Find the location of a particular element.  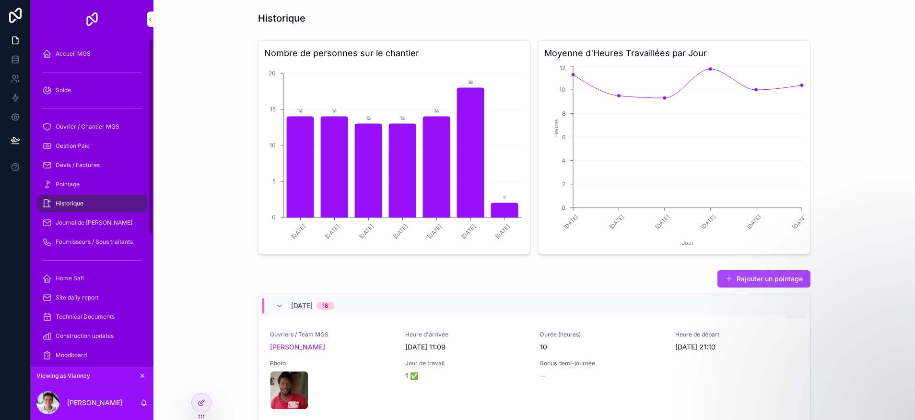

span: 10 is located at coordinates (602, 347).